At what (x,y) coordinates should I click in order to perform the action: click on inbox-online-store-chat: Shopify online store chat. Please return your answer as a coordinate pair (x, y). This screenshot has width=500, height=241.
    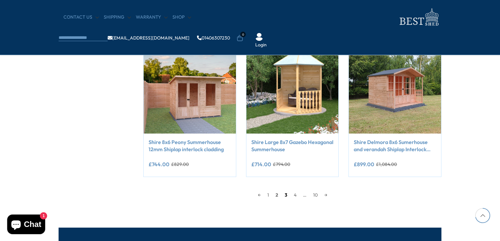
    Looking at the image, I should click on (26, 225).